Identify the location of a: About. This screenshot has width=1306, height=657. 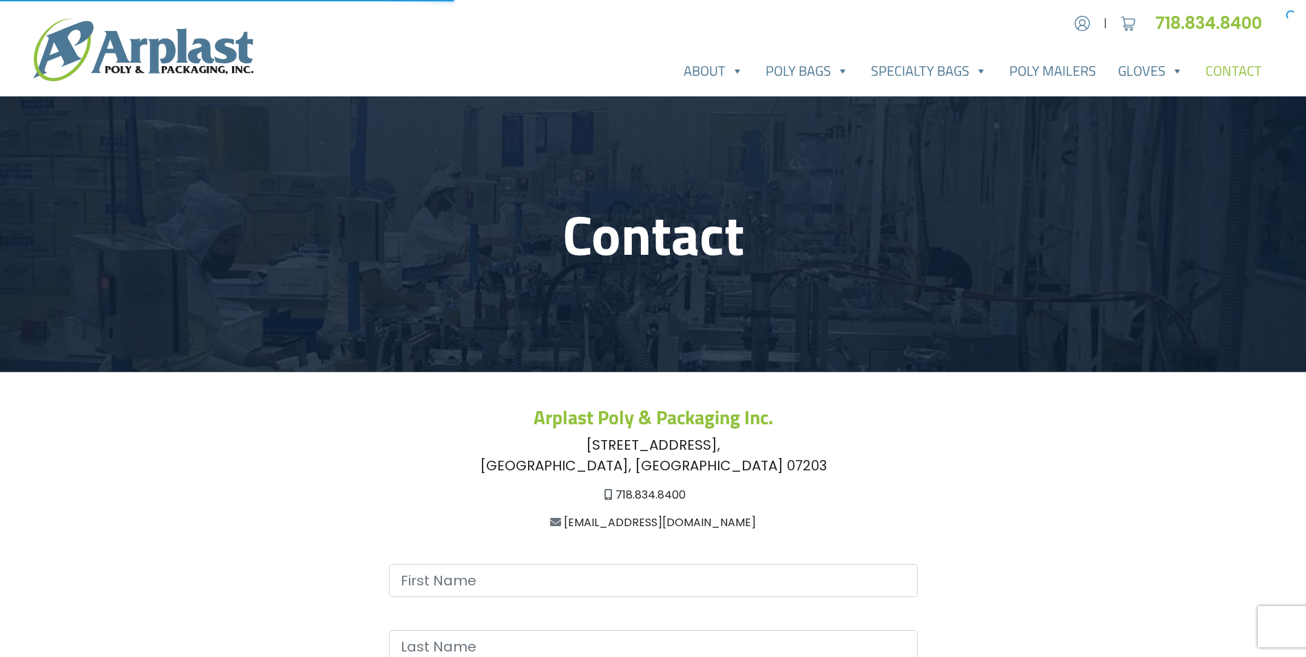
(713, 71).